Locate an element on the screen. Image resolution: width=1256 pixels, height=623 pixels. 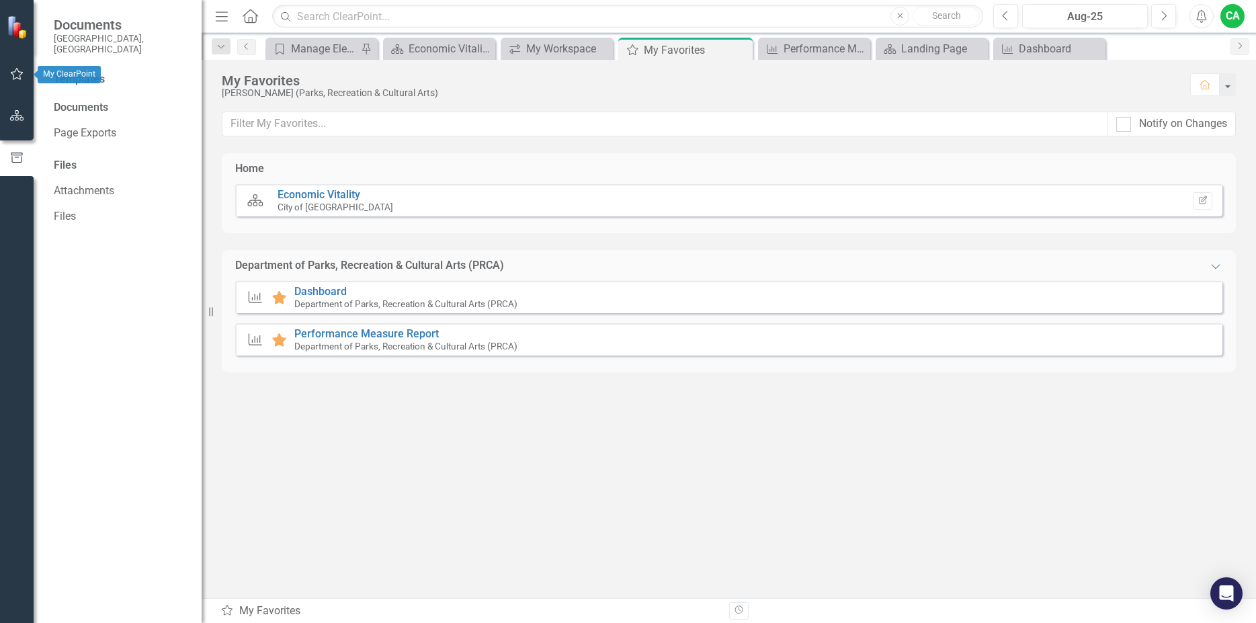
div: Manage Elements is located at coordinates (324, 48).